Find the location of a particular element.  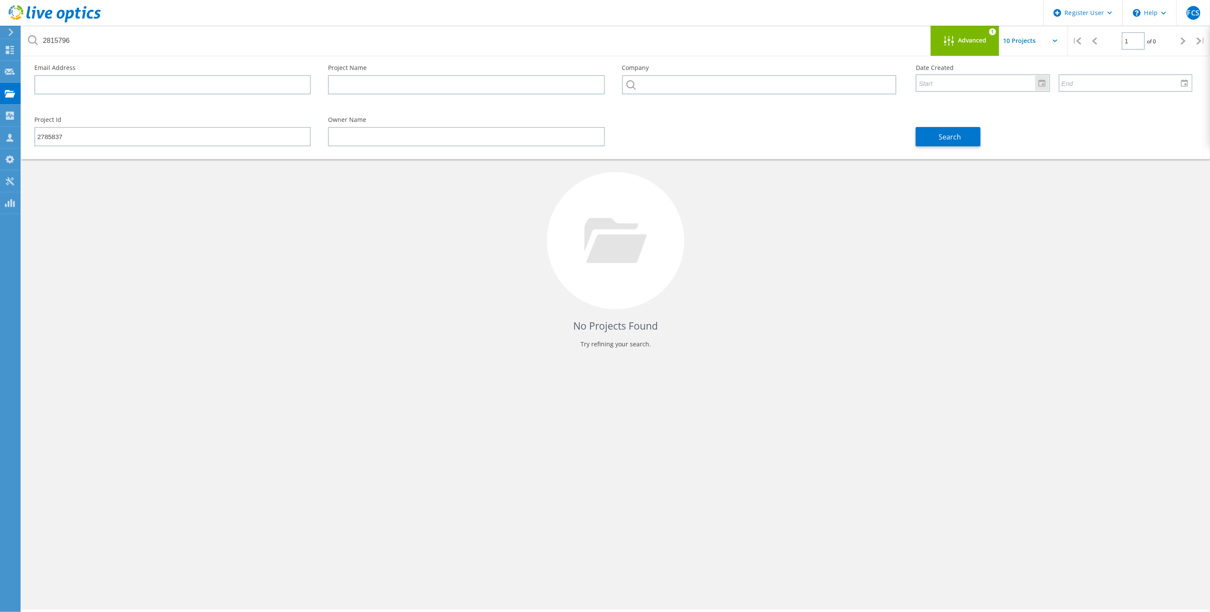

span: of 0 is located at coordinates (1152, 41).